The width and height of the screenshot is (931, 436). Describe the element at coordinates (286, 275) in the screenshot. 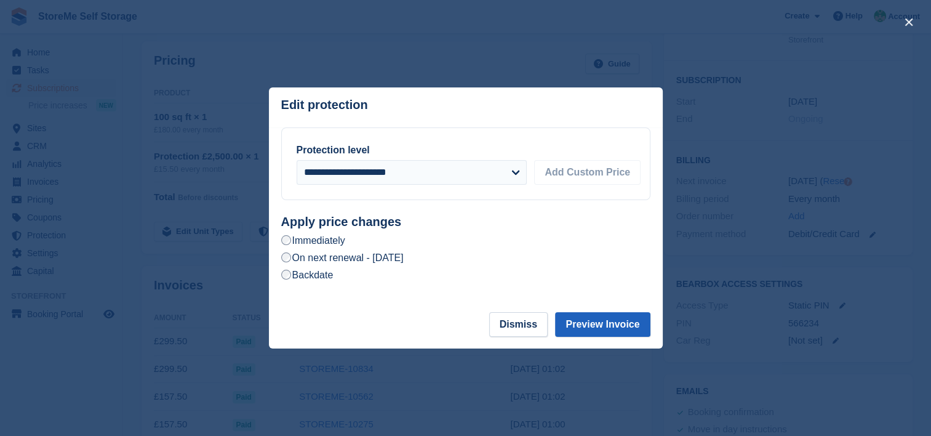

I see `input: Backdate` at that location.